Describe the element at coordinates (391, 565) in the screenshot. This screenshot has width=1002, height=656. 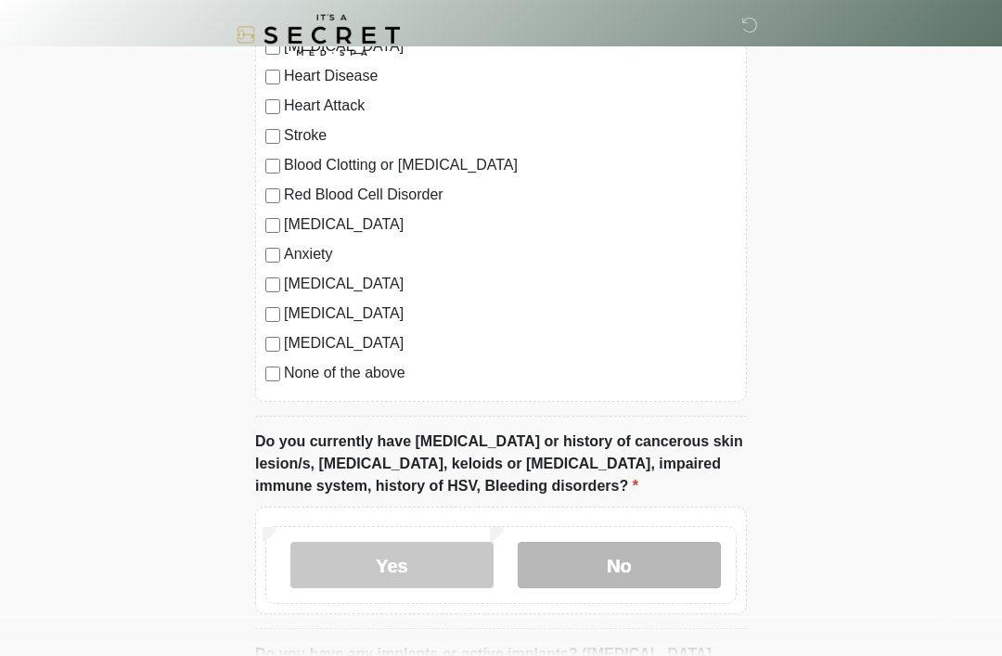
I see `label: Yes` at that location.